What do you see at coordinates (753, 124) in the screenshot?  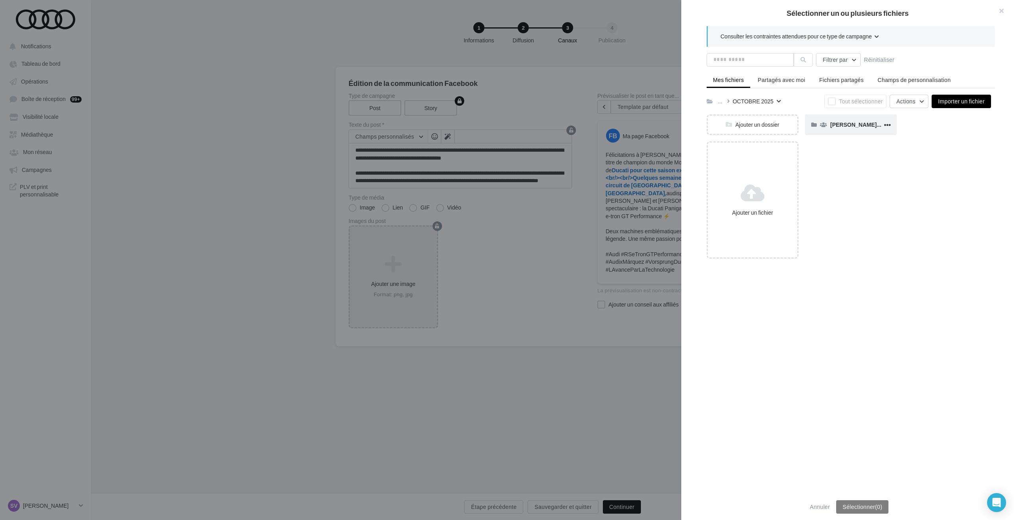 I see `div: Ajouter un dossier` at bounding box center [753, 124].